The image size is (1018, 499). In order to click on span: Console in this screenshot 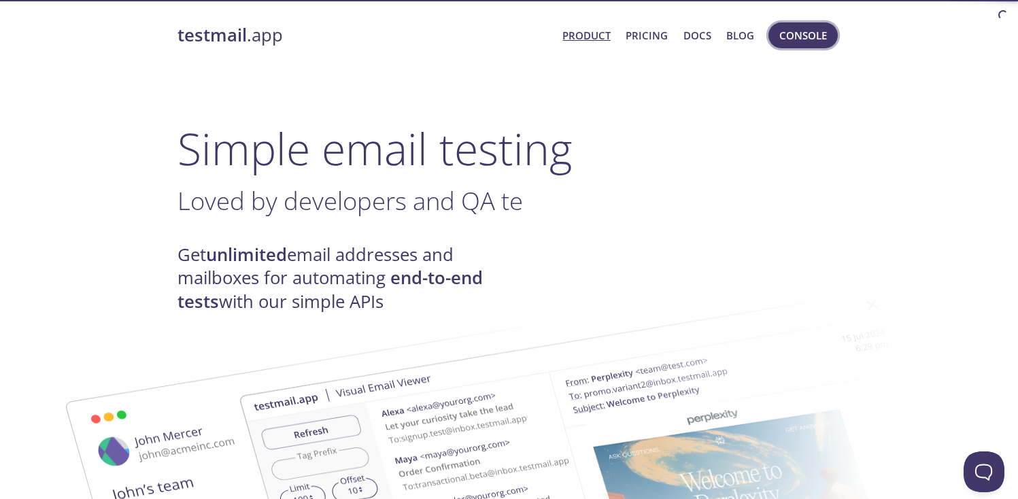, I will do `click(803, 35)`.